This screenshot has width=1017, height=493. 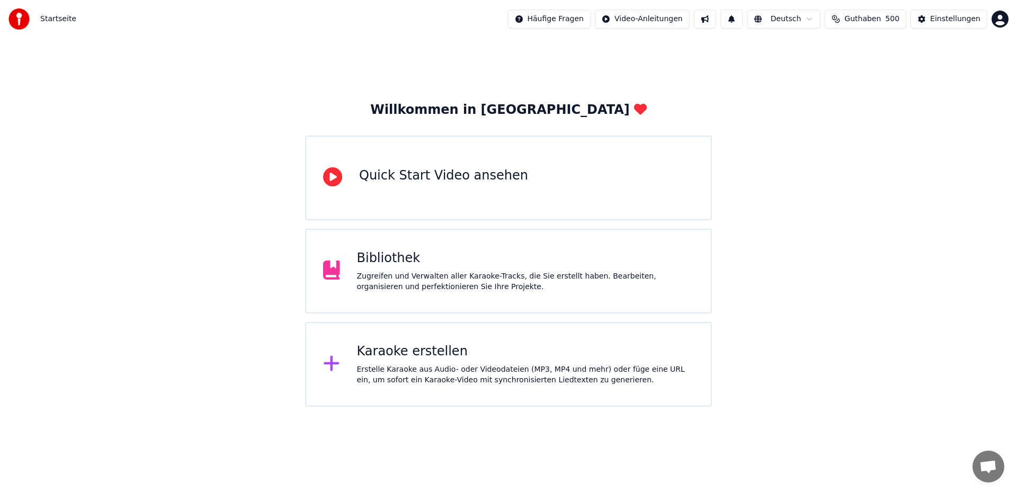 I want to click on button: Häufige Fragen, so click(x=549, y=19).